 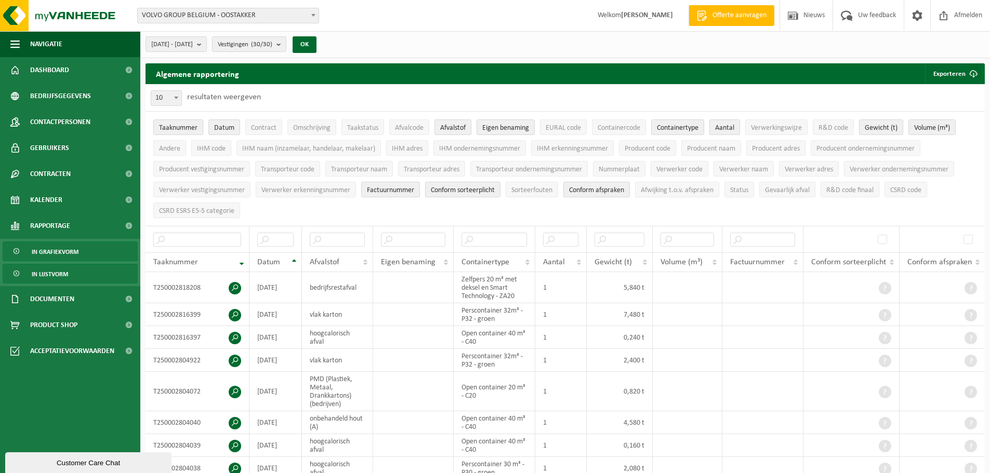 What do you see at coordinates (169, 149) in the screenshot?
I see `span: Andere` at bounding box center [169, 149].